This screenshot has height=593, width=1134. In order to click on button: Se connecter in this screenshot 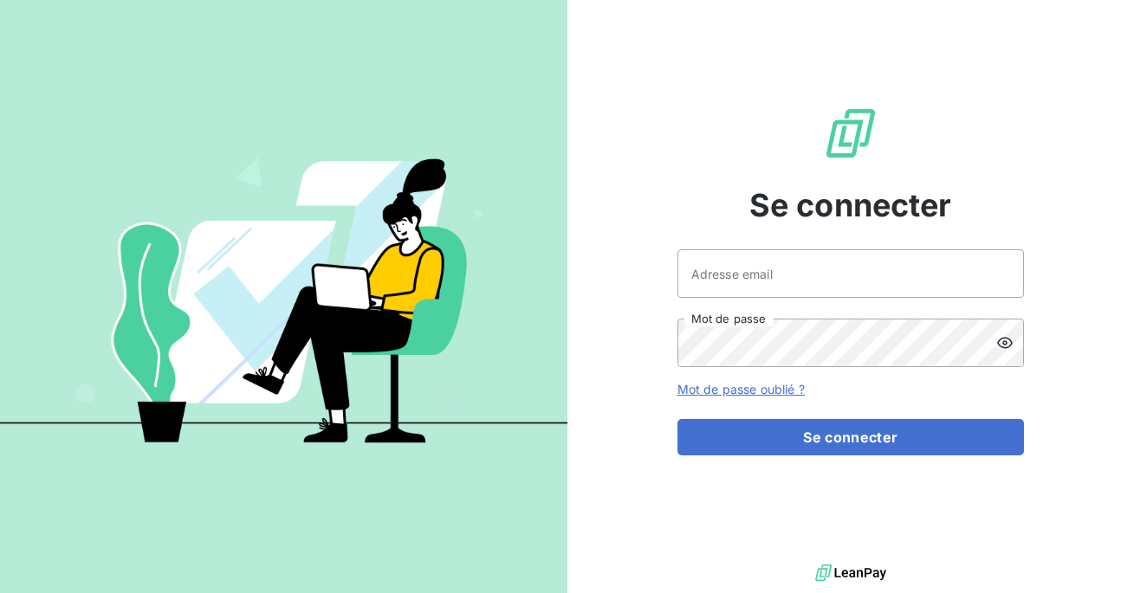, I will do `click(850, 437)`.